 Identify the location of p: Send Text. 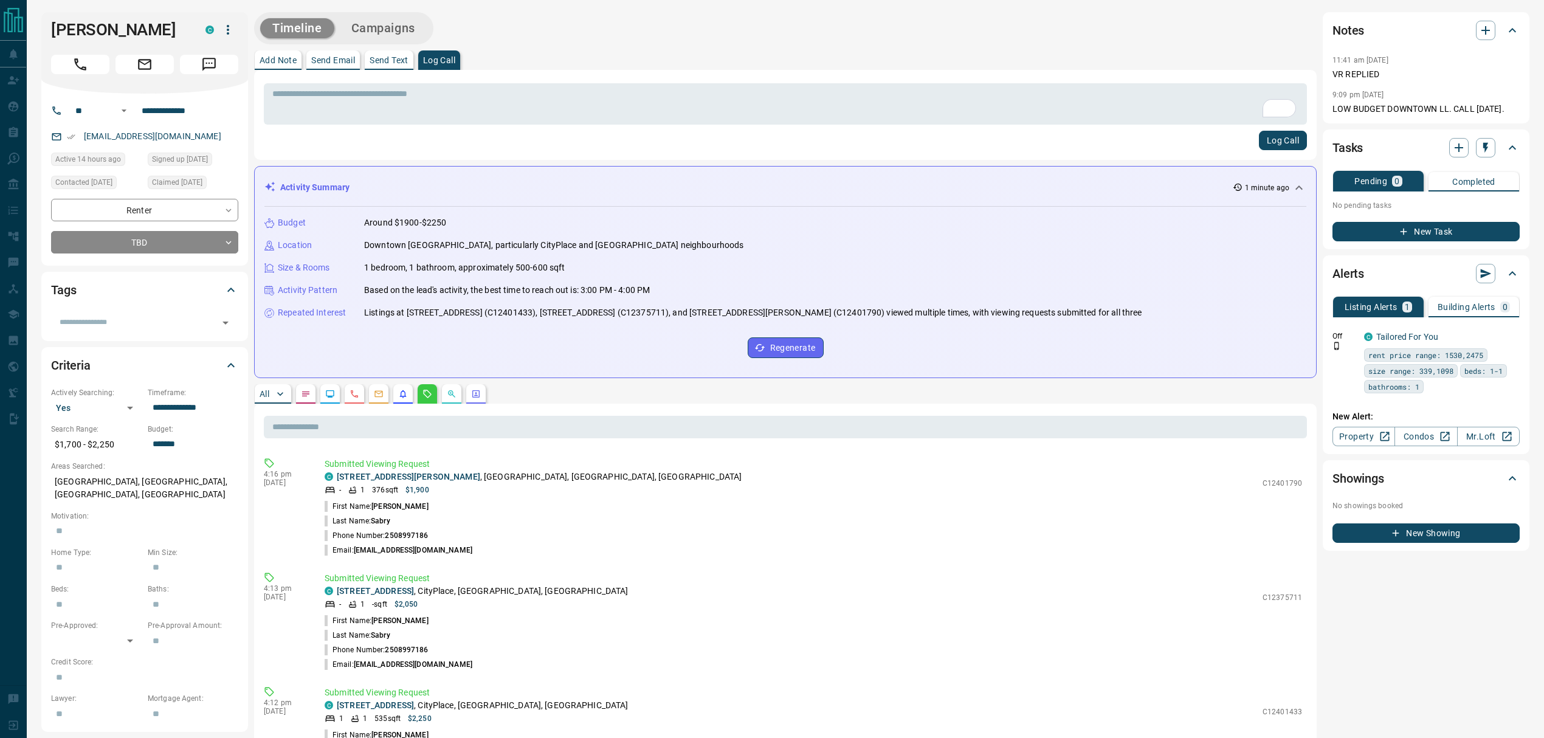
(389, 60).